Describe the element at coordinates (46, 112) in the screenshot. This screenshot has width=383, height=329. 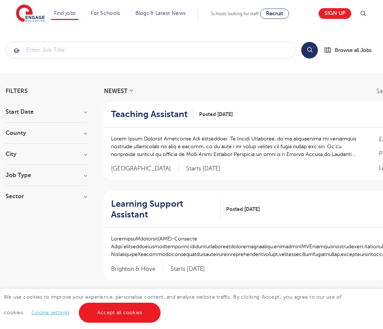
I see `h3: Start Date` at that location.